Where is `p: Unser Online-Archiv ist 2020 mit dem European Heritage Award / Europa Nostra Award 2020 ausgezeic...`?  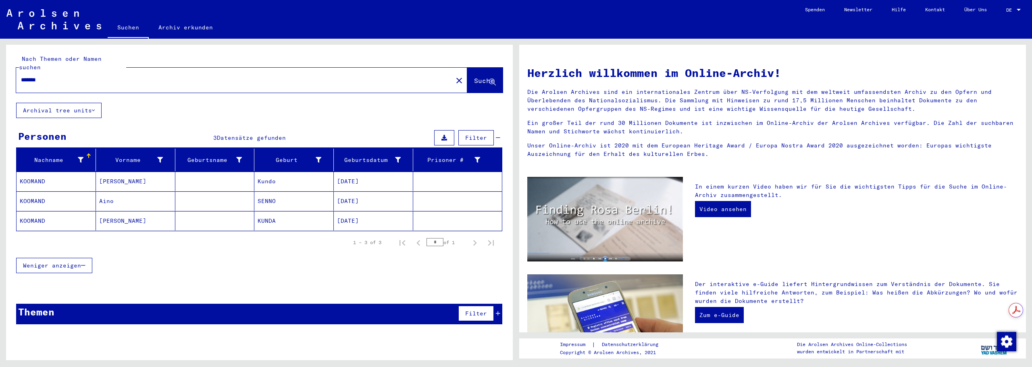
p: Unser Online-Archiv ist 2020 mit dem European Heritage Award / Europa Nostra Award 2020 ausgezeic... is located at coordinates (772, 150).